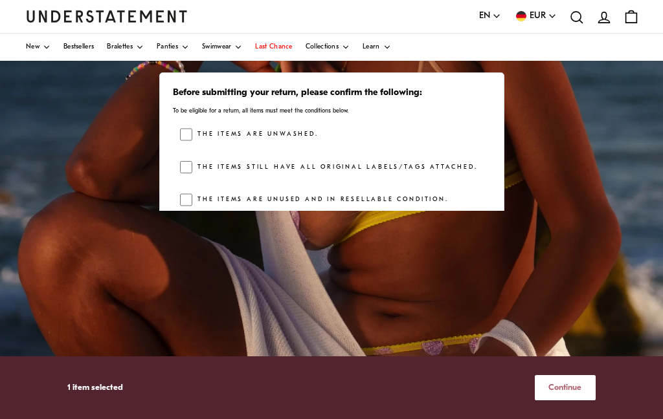  Describe the element at coordinates (78, 47) in the screenshot. I see `a: Bestsellers` at that location.